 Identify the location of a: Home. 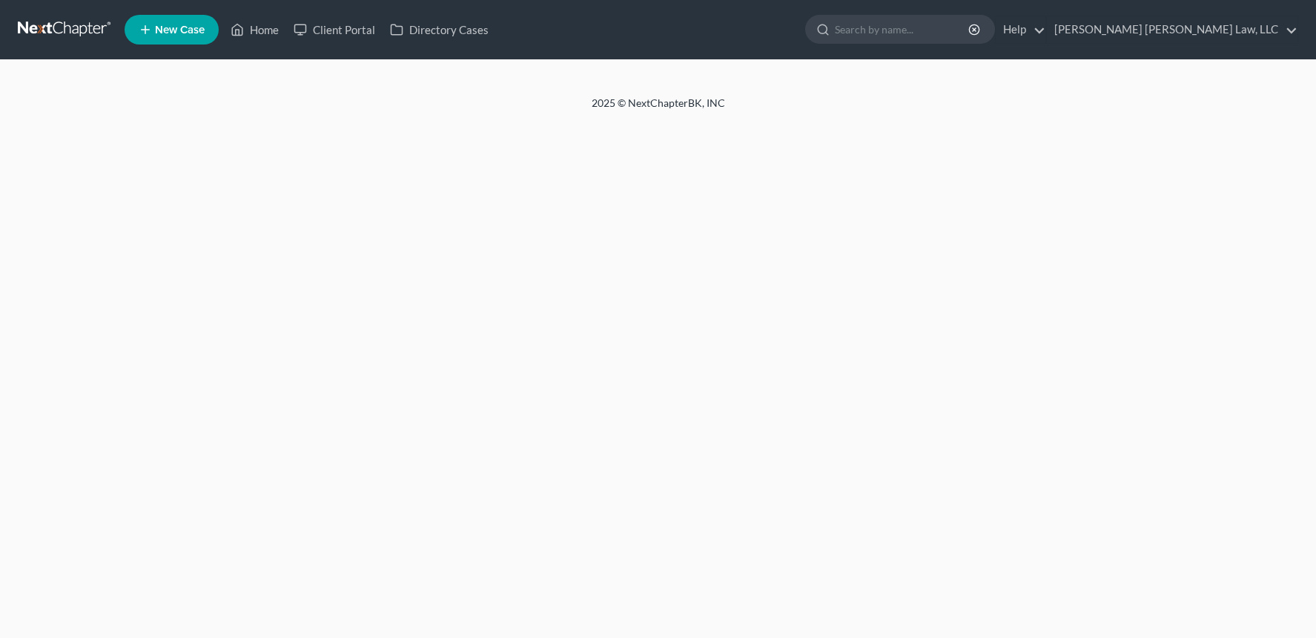
(254, 30).